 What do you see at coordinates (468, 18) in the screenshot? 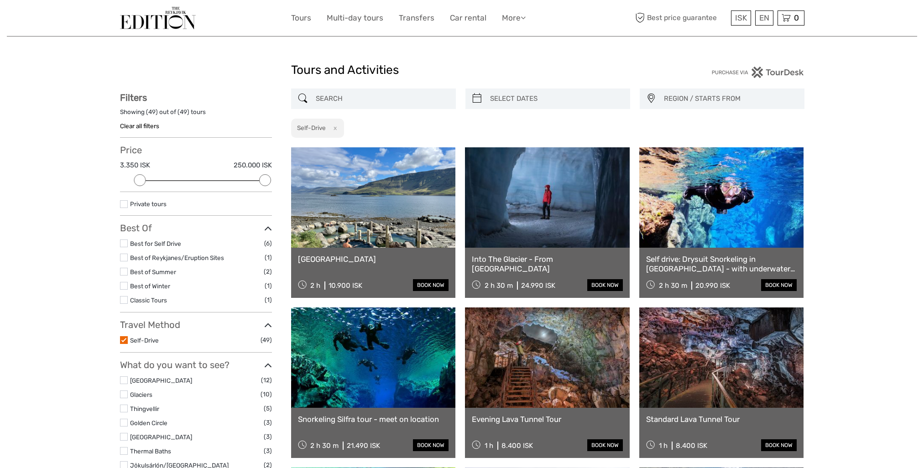
I see `a: Car rental` at bounding box center [468, 18].